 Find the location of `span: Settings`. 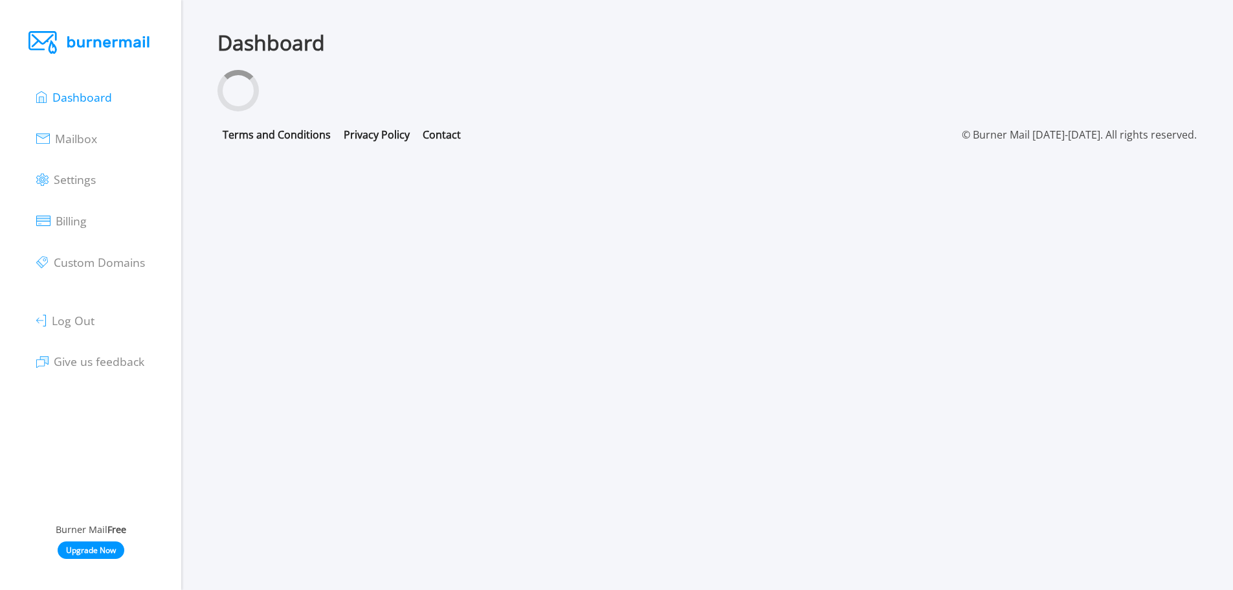

span: Settings is located at coordinates (74, 179).